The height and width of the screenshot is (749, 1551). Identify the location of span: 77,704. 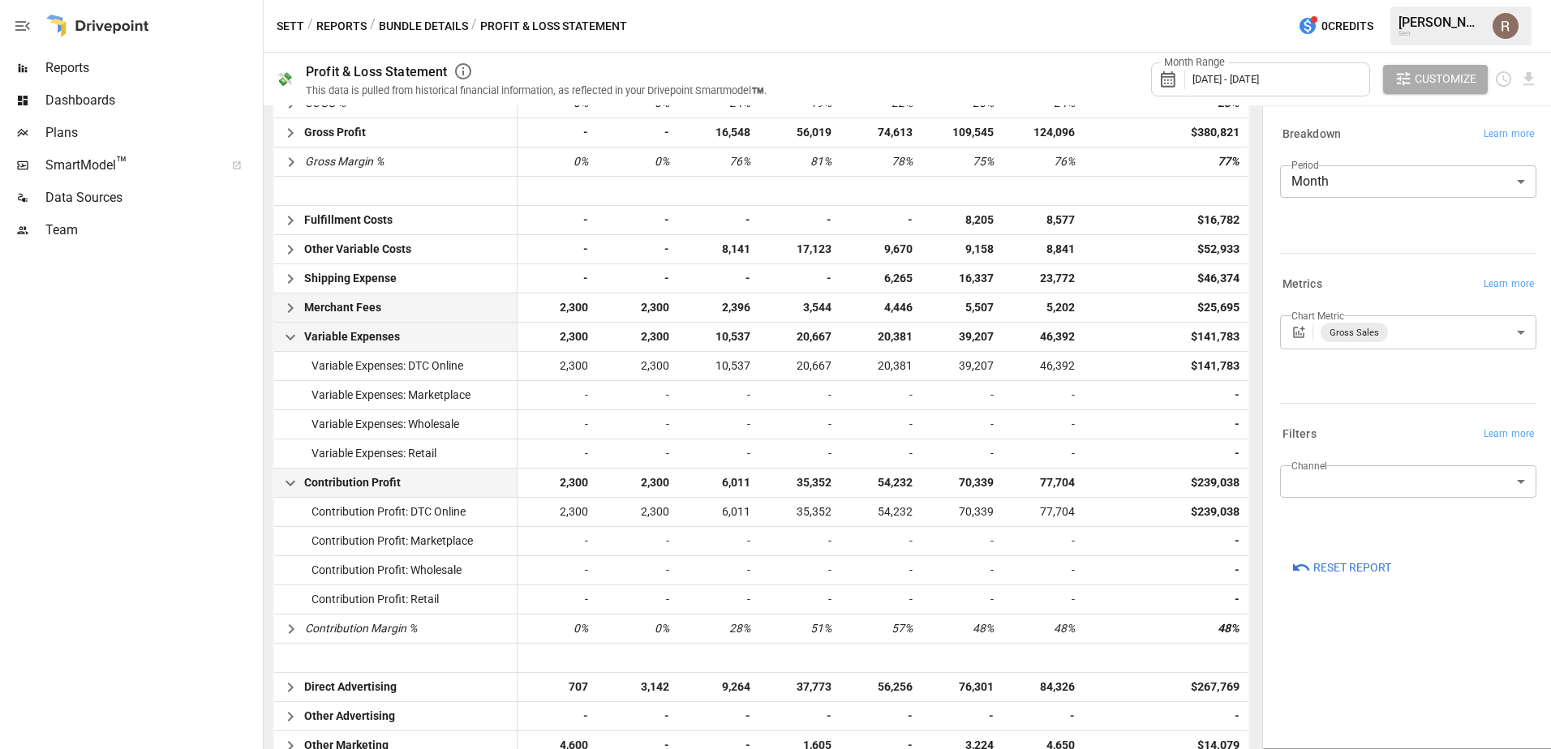
(1045, 483).